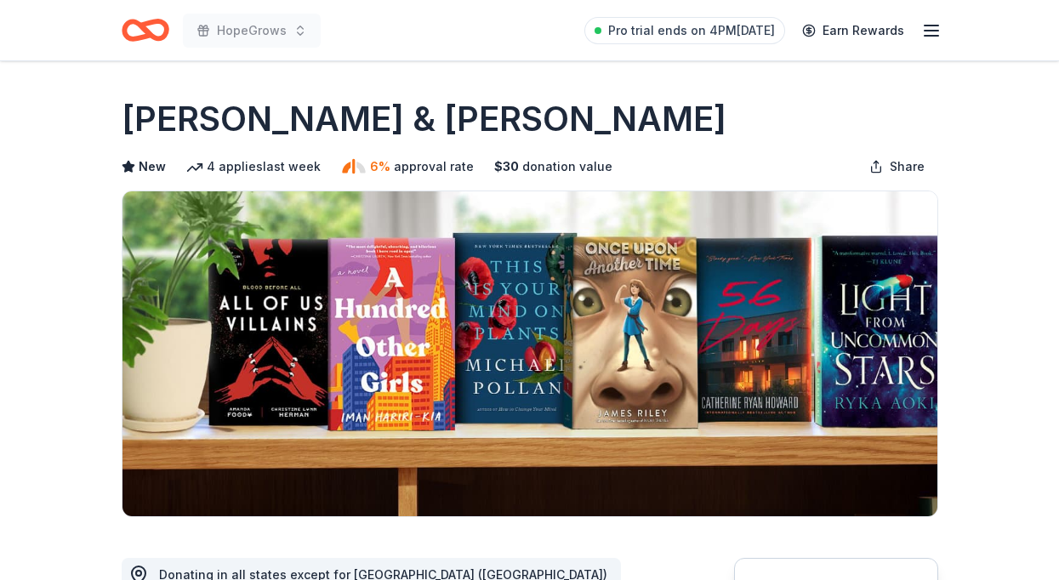 Image resolution: width=1059 pixels, height=580 pixels. I want to click on div: 4 applies last week, so click(253, 167).